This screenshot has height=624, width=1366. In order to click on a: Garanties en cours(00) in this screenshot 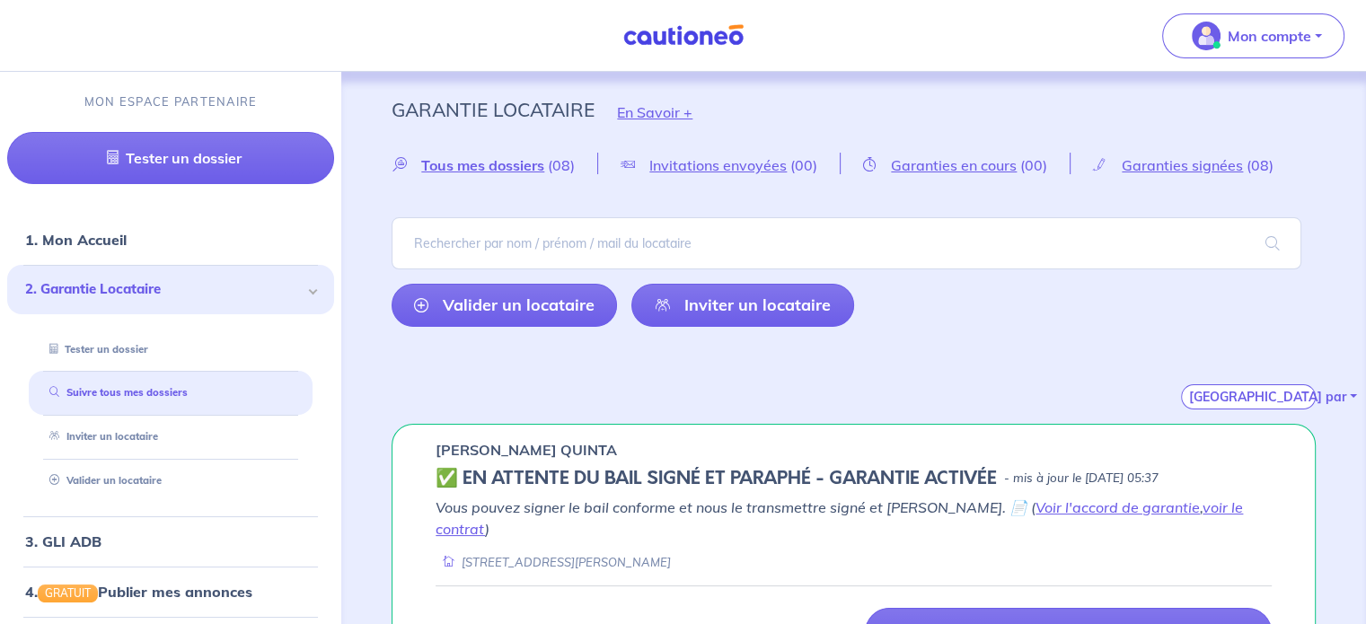, I will do `click(955, 164)`.